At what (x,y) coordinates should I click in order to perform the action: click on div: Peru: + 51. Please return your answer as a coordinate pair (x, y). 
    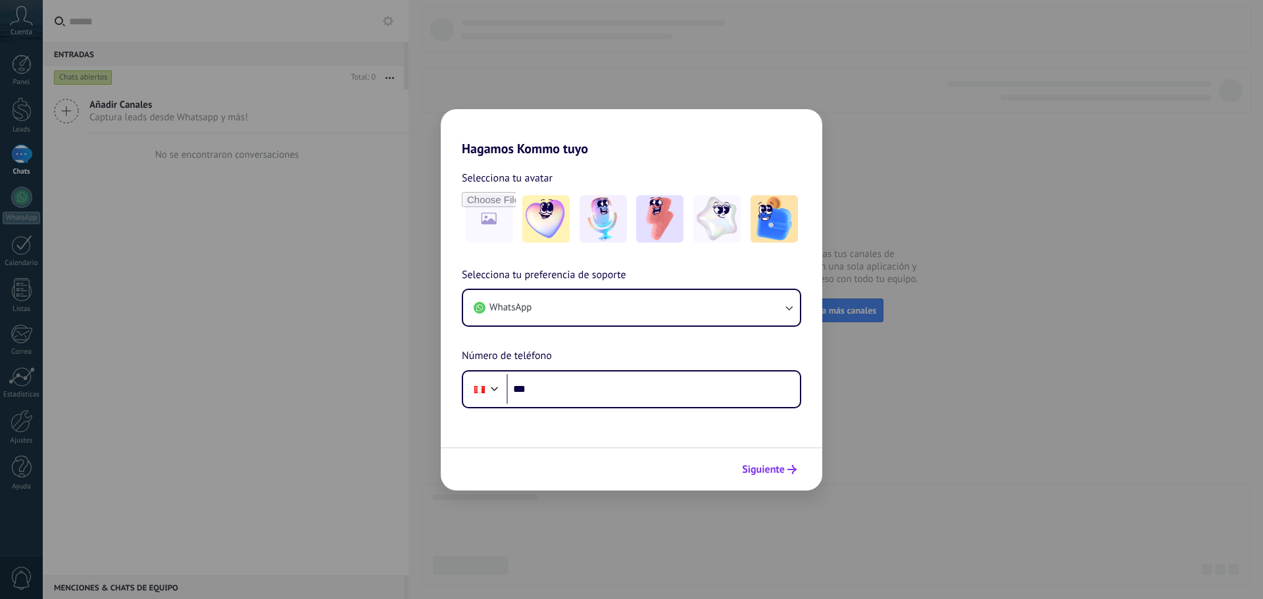
    Looking at the image, I should click on (479, 389).